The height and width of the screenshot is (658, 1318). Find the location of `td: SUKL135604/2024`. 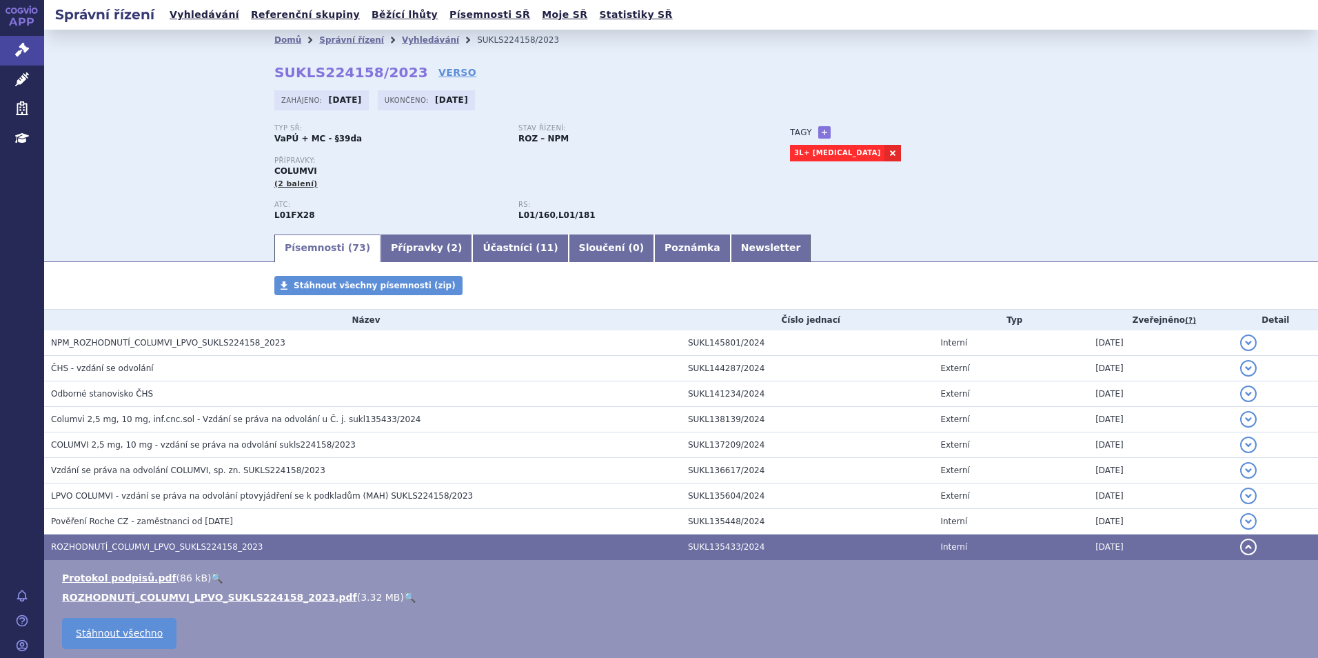

td: SUKL135604/2024 is located at coordinates (807, 496).